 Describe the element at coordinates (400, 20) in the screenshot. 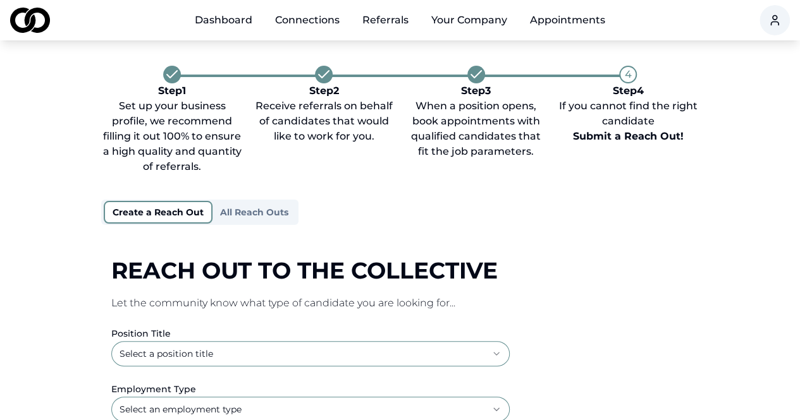

I see `nav: Main` at that location.